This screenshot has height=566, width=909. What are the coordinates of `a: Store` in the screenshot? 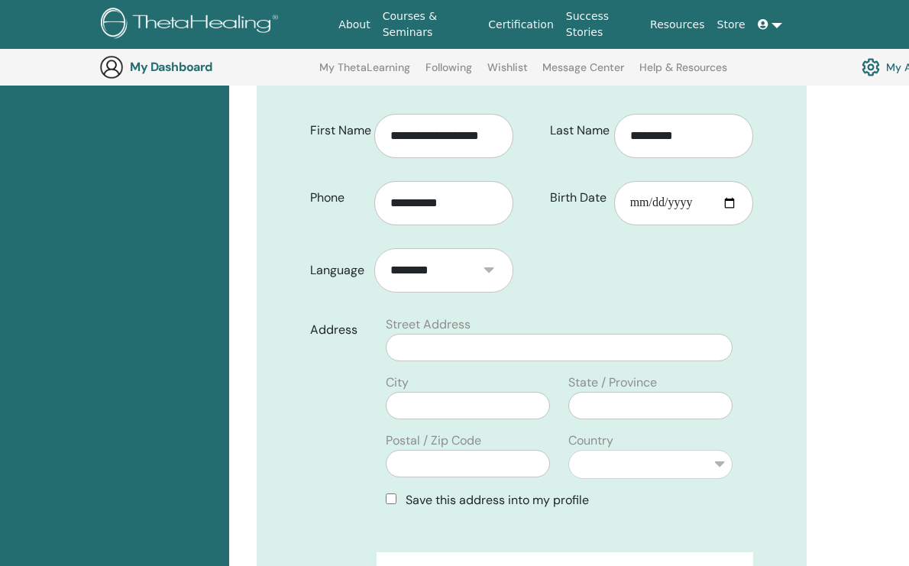 It's located at (731, 24).